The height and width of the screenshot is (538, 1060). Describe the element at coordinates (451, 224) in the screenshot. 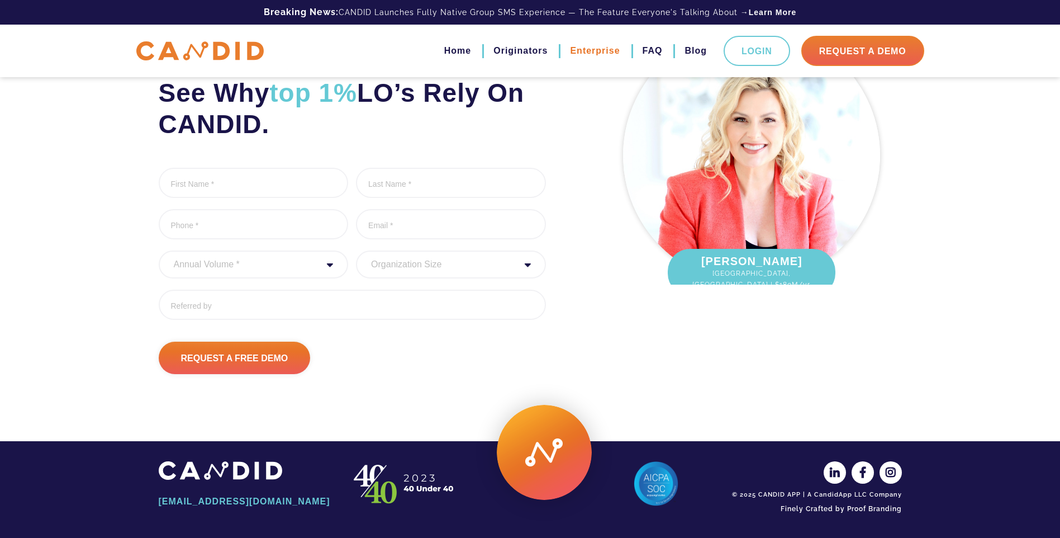

I see `input: Email *` at that location.